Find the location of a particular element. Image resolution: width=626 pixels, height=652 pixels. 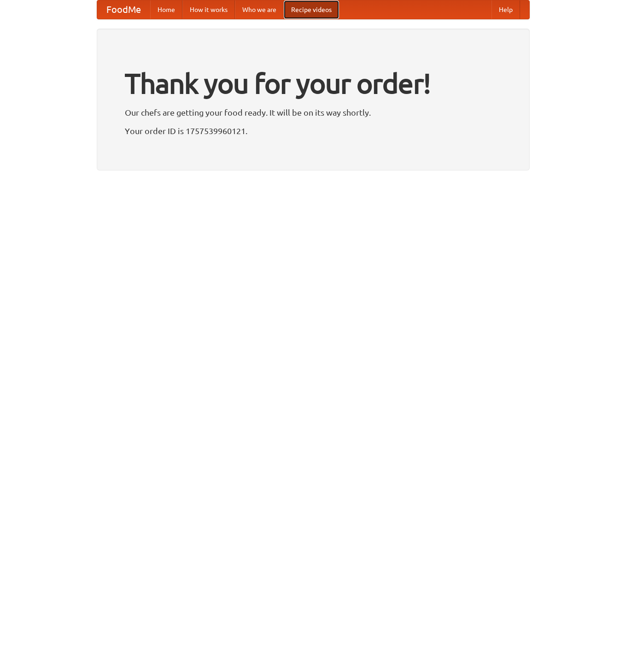

a: Who we are is located at coordinates (259, 10).